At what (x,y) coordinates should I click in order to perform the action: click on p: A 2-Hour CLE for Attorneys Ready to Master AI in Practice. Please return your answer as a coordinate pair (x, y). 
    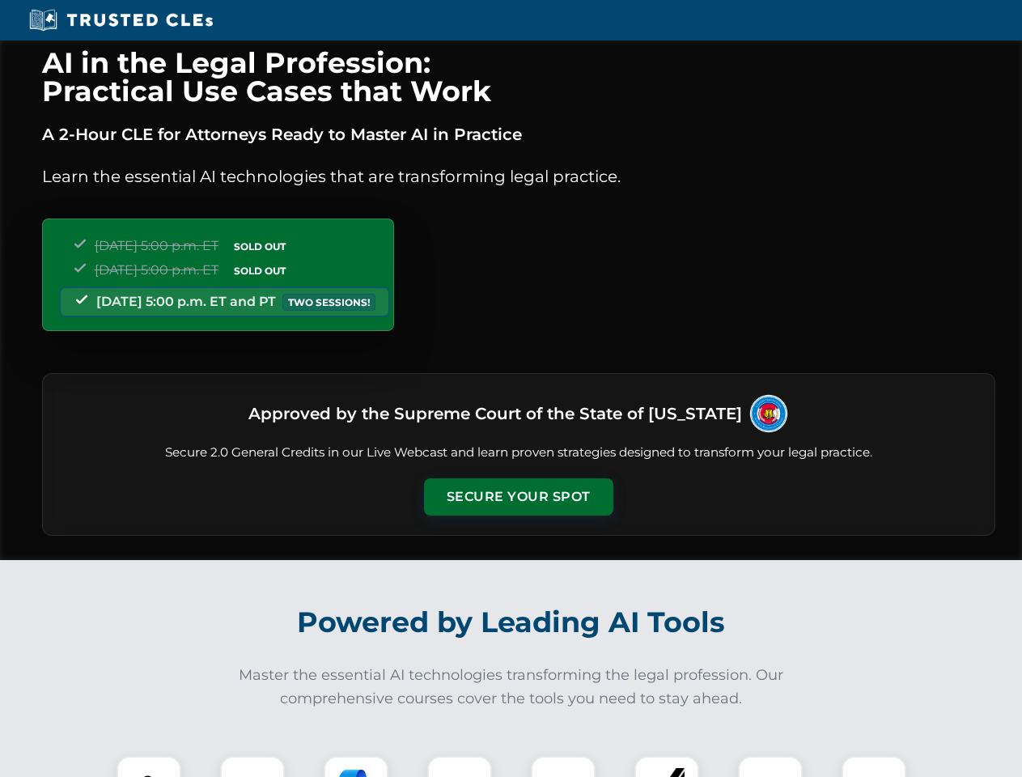
    Looking at the image, I should click on (519, 134).